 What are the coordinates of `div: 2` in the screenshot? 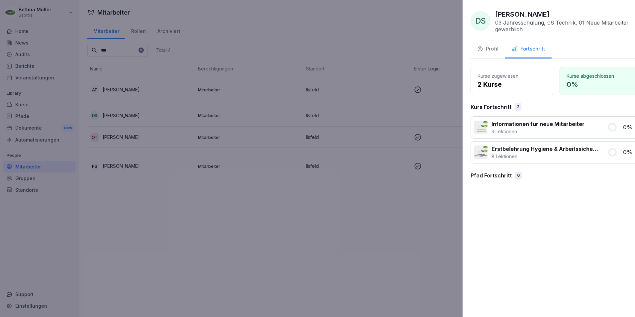 It's located at (518, 107).